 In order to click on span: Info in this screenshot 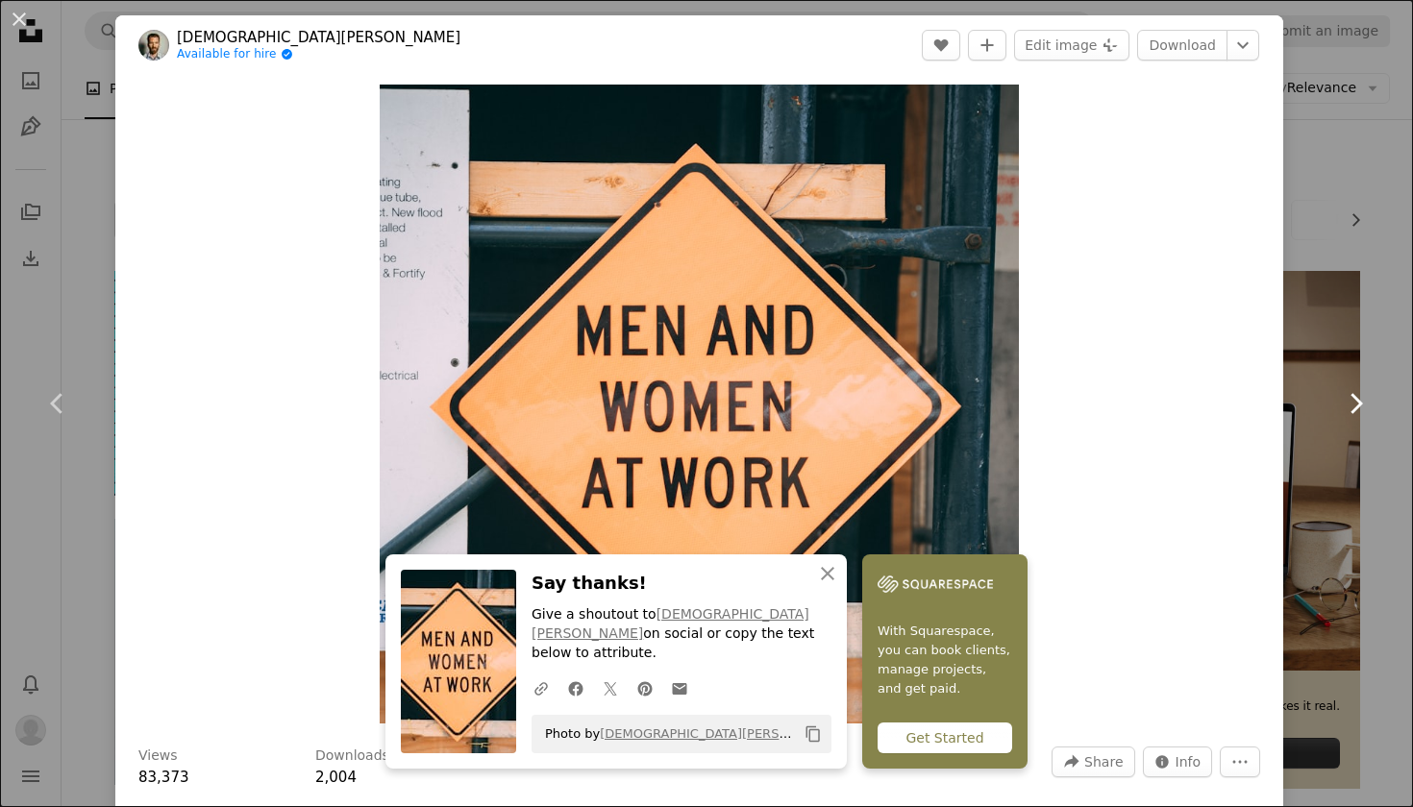, I will do `click(1188, 762)`.